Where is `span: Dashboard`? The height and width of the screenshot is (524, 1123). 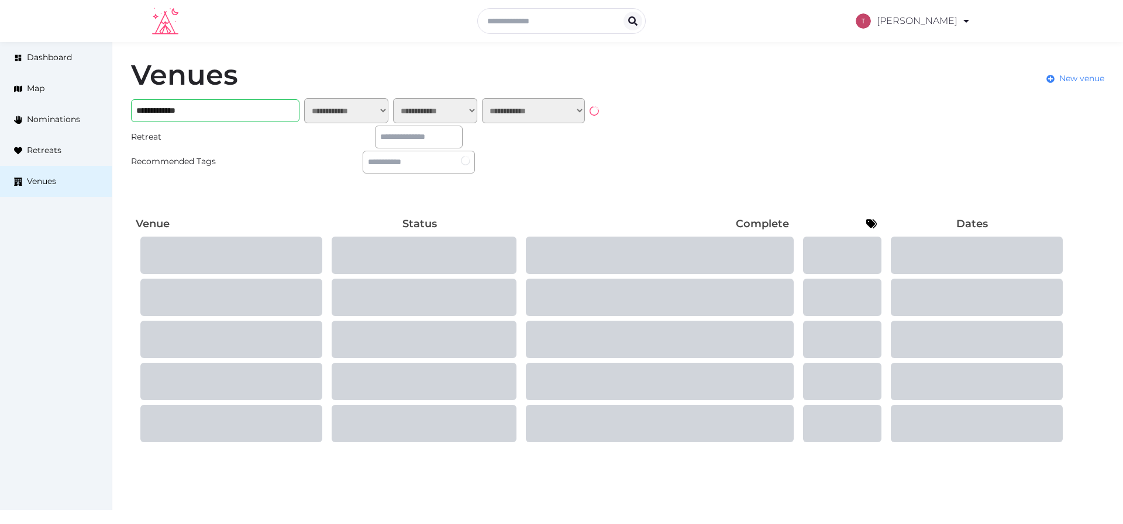
span: Dashboard is located at coordinates (49, 57).